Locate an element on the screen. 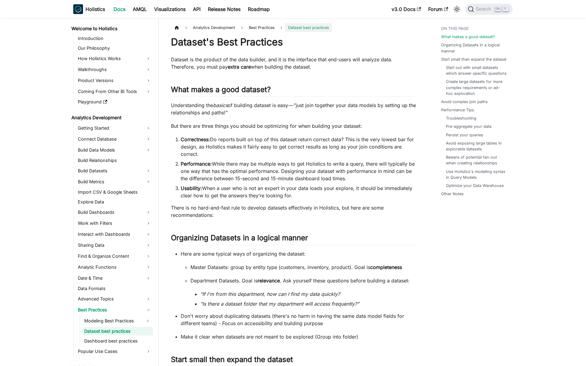 The width and height of the screenshot is (586, 366). p: There is no hard-and-fast rule to develop datasets effectively in Holistics, but here are some re... is located at coordinates (293, 211).